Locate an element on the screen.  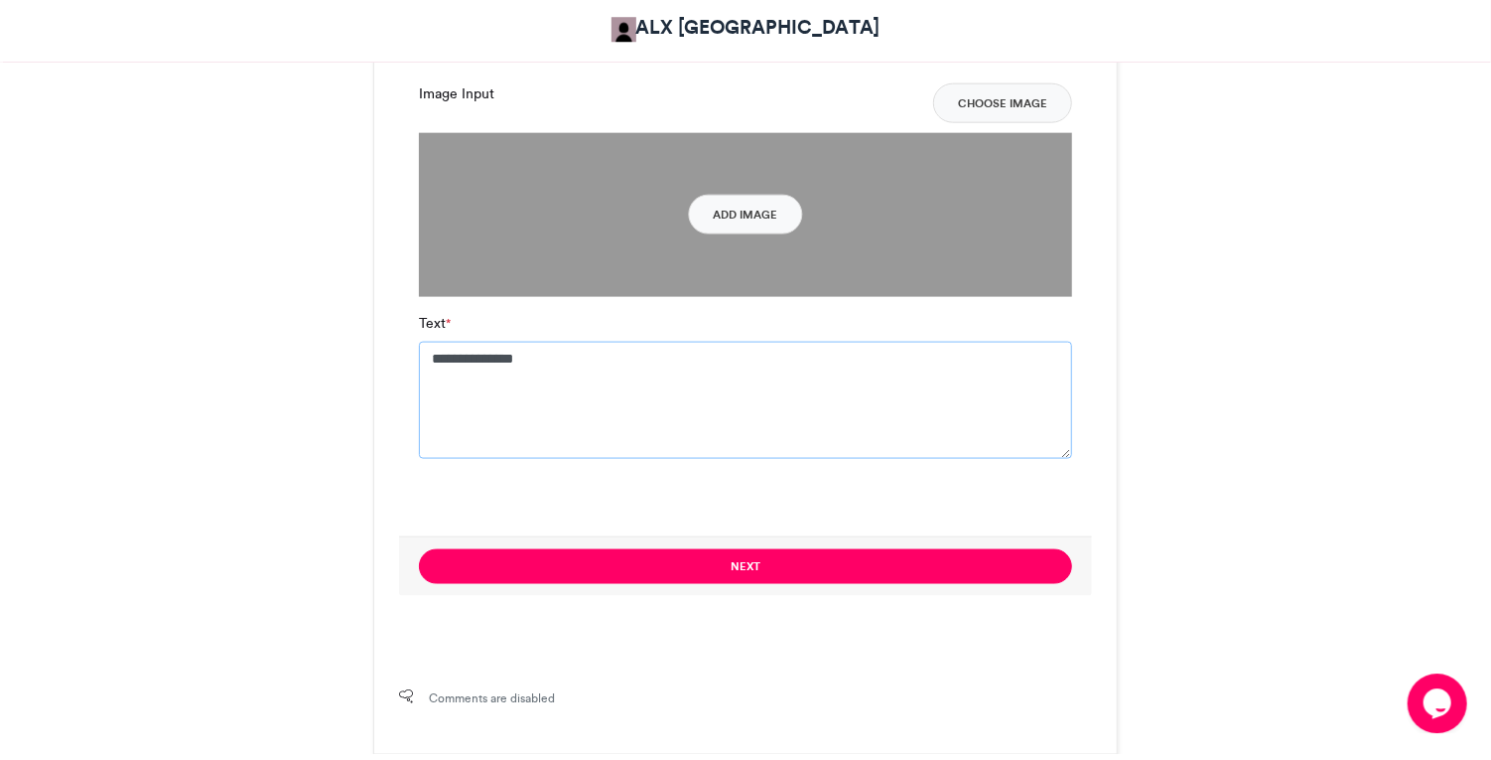
button: Choose Image is located at coordinates (1003, 109).